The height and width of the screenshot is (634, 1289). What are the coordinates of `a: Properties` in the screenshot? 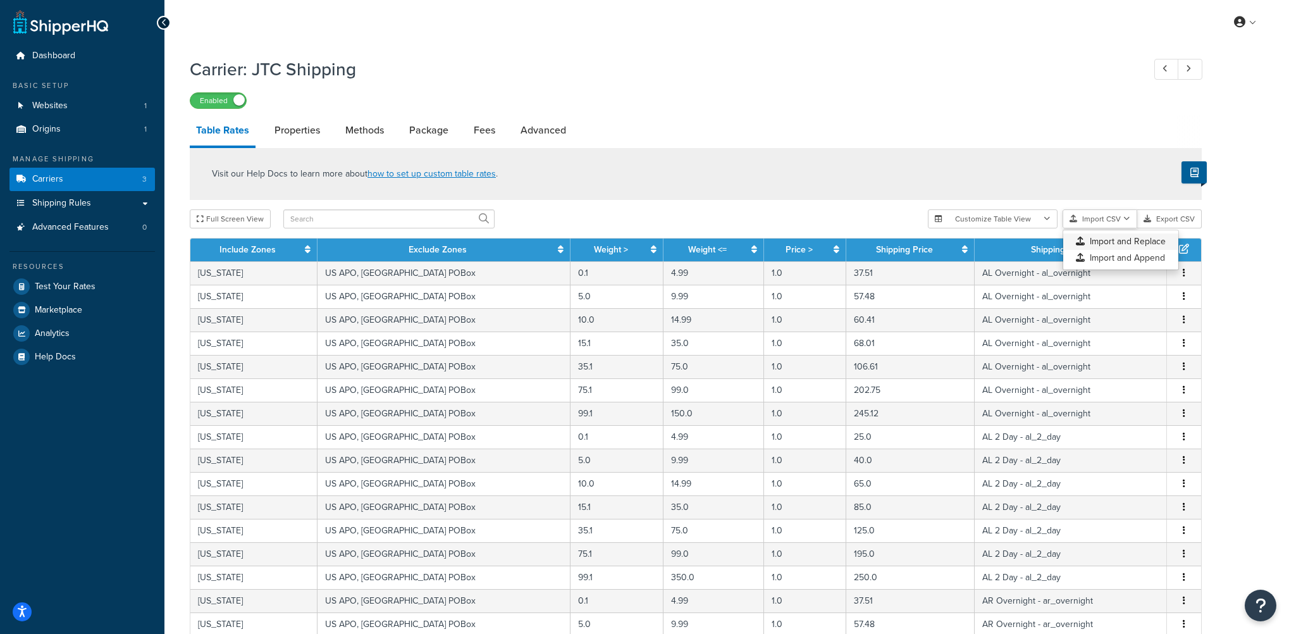 It's located at (297, 130).